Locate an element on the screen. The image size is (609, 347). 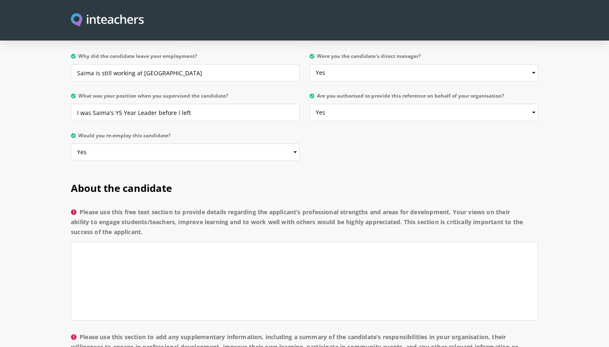
label: Were you the candidate's direct manager? is located at coordinates (424, 59).